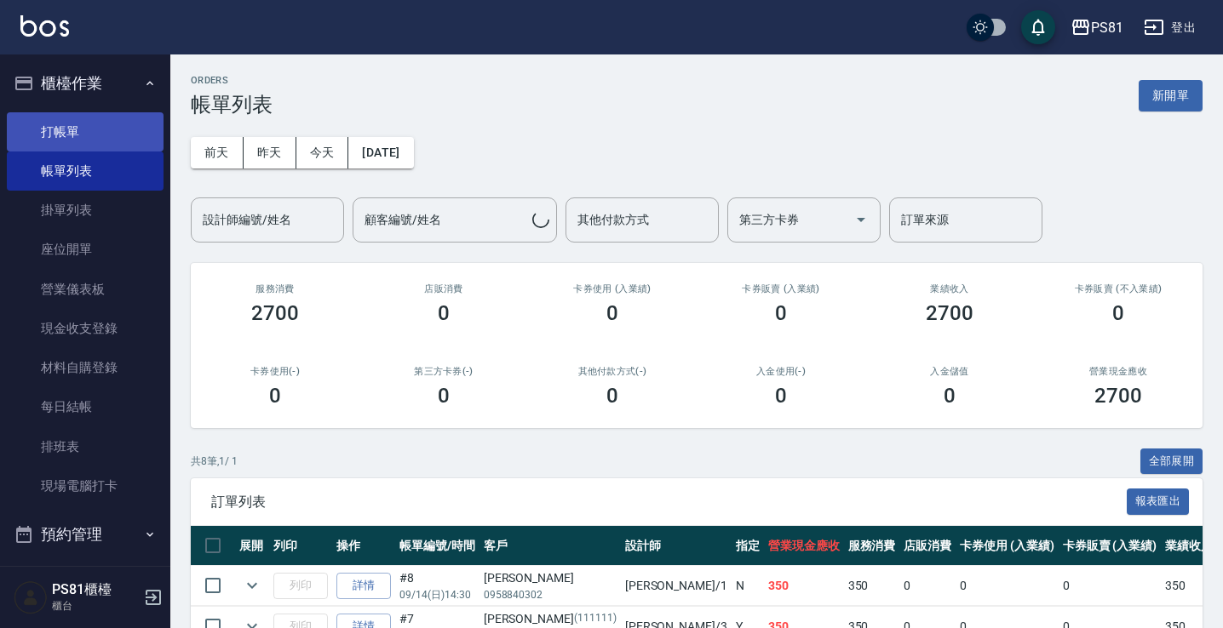 This screenshot has height=628, width=1223. Describe the element at coordinates (1170, 95) in the screenshot. I see `button: 新開單` at that location.